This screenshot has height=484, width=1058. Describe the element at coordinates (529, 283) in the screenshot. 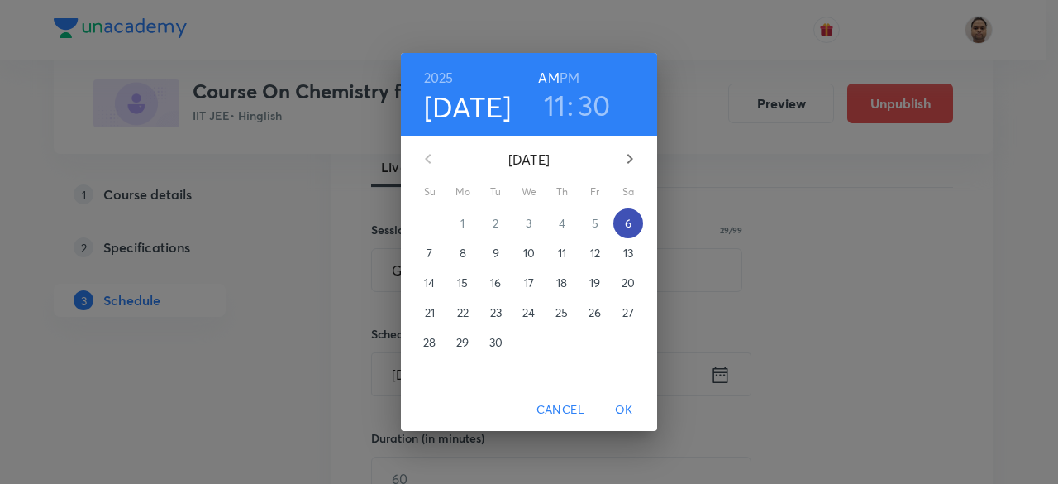

I see `button: 17` at that location.